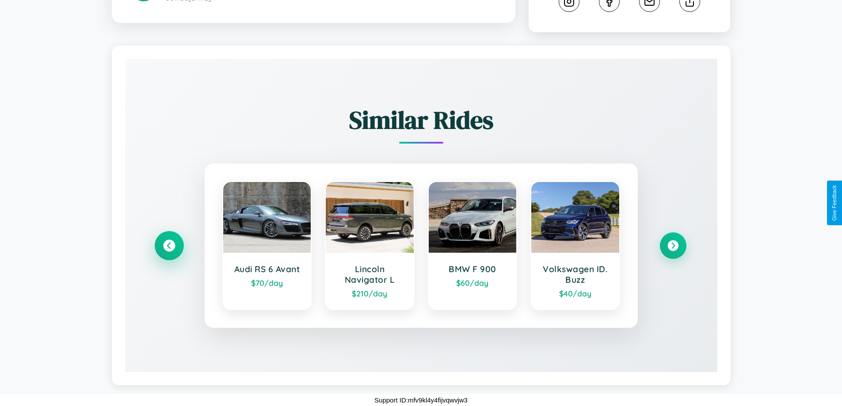 The image size is (842, 406). What do you see at coordinates (472, 283) in the screenshot?
I see `div: $ 60 /day` at bounding box center [472, 283].